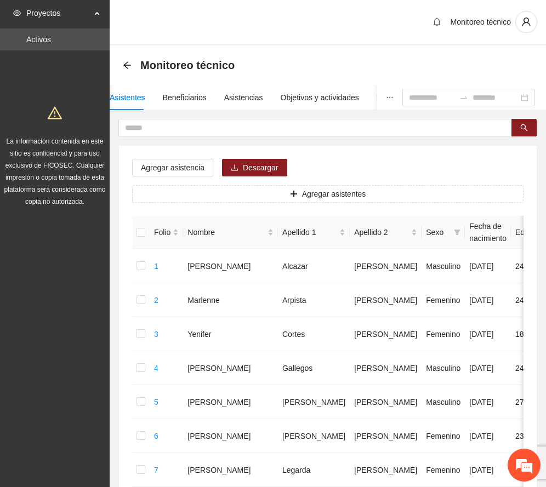  What do you see at coordinates (156, 470) in the screenshot?
I see `a: 7` at bounding box center [156, 470].